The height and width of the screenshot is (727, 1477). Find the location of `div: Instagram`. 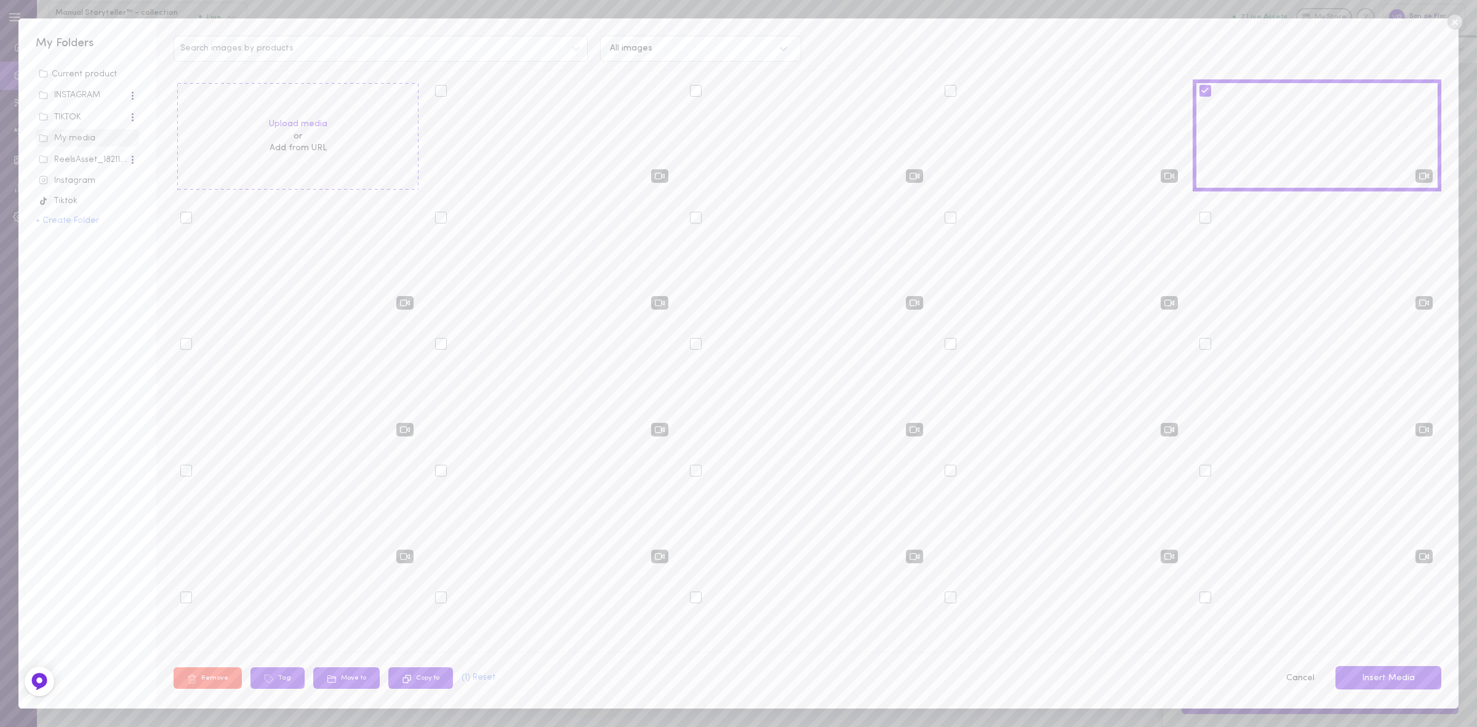

div: Instagram is located at coordinates (87, 181).